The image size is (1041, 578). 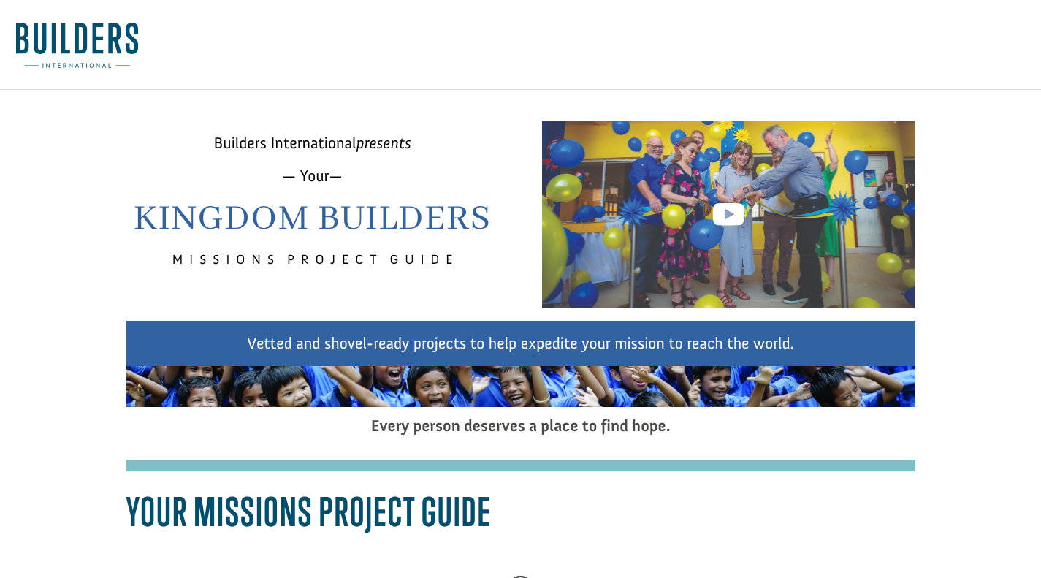 I want to click on span: Kingdom Builders, so click(x=313, y=219).